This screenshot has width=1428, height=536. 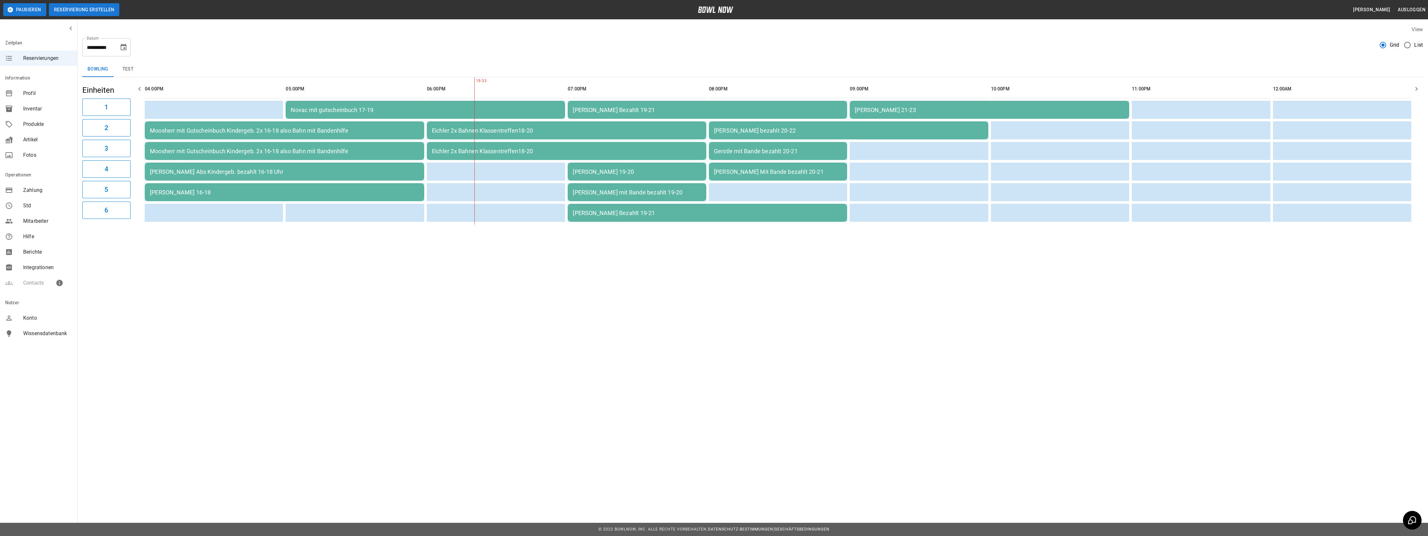 I want to click on button: Ausloggen, so click(x=1412, y=10).